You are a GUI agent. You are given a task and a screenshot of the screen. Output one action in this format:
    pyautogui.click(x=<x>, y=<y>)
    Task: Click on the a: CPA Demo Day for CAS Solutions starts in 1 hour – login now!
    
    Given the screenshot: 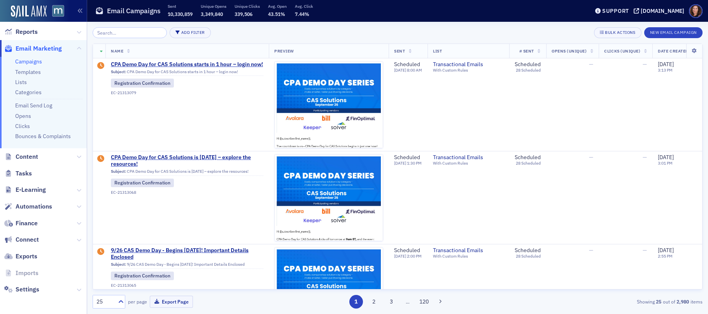 What is the action you would take?
    pyautogui.click(x=187, y=65)
    